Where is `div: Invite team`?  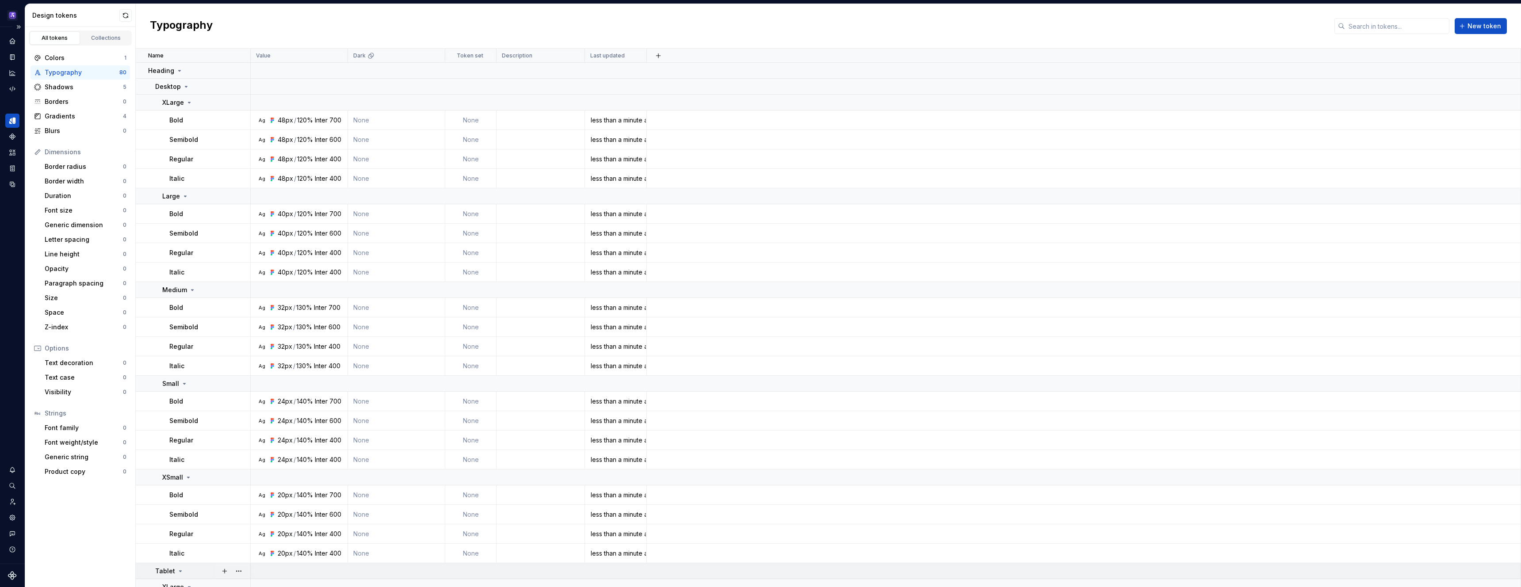
div: Invite team is located at coordinates (12, 502).